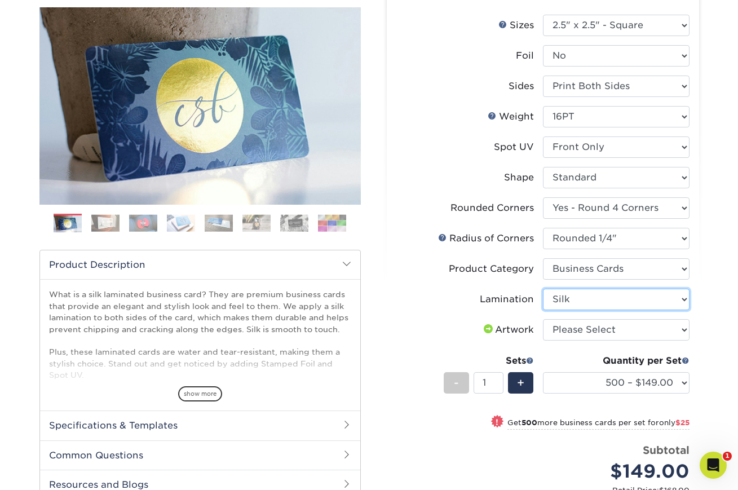 The image size is (738, 490). What do you see at coordinates (674, 422) in the screenshot?
I see `span: only` at bounding box center [674, 422].